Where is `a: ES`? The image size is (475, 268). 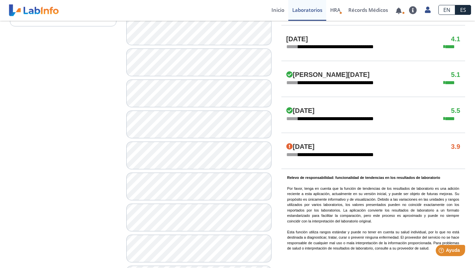
a: ES is located at coordinates (463, 10).